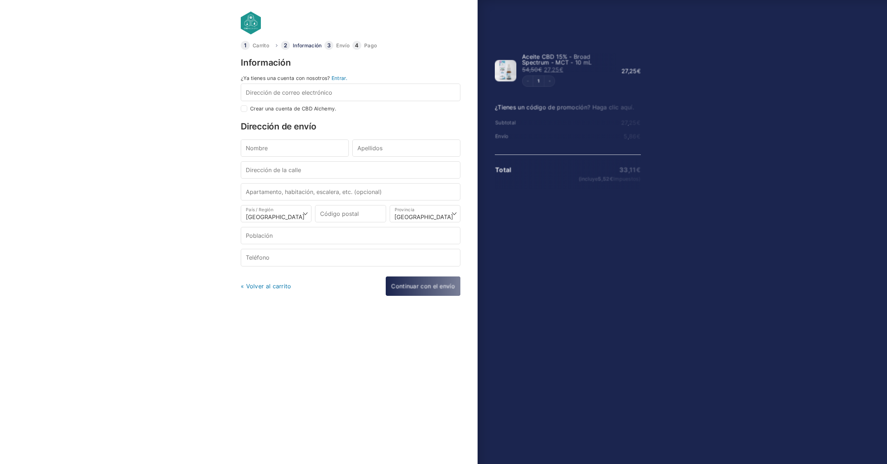  Describe the element at coordinates (351, 127) in the screenshot. I see `h3: Dirección de envío` at that location.